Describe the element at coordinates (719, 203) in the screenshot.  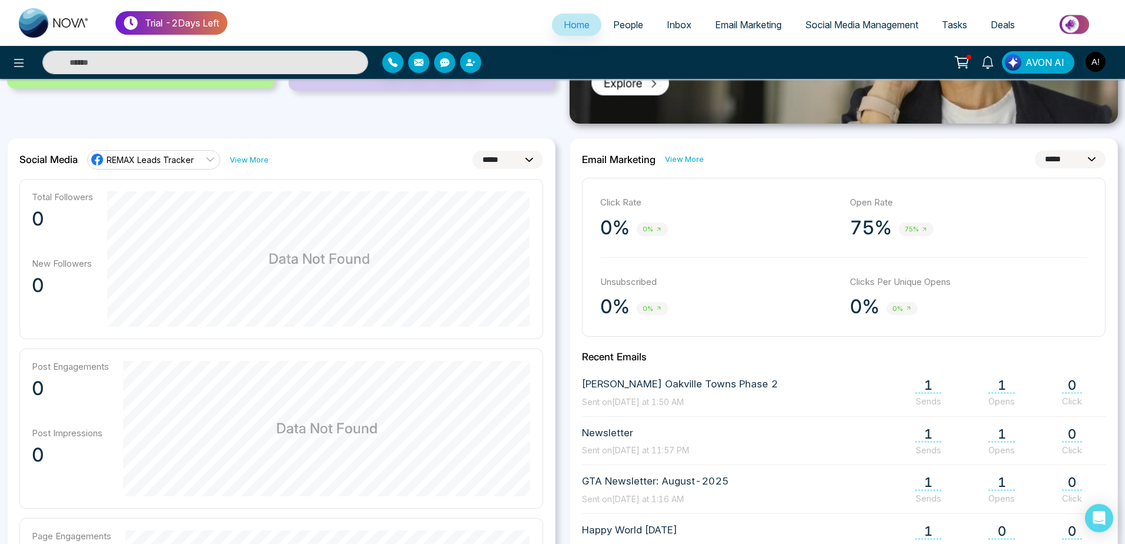
I see `p: Click Rate` at that location.